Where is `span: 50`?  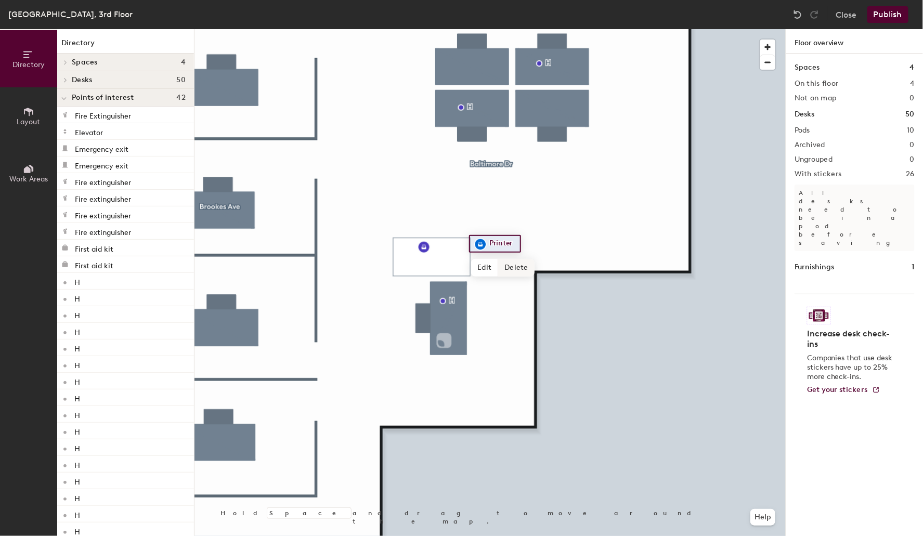 span: 50 is located at coordinates (181, 80).